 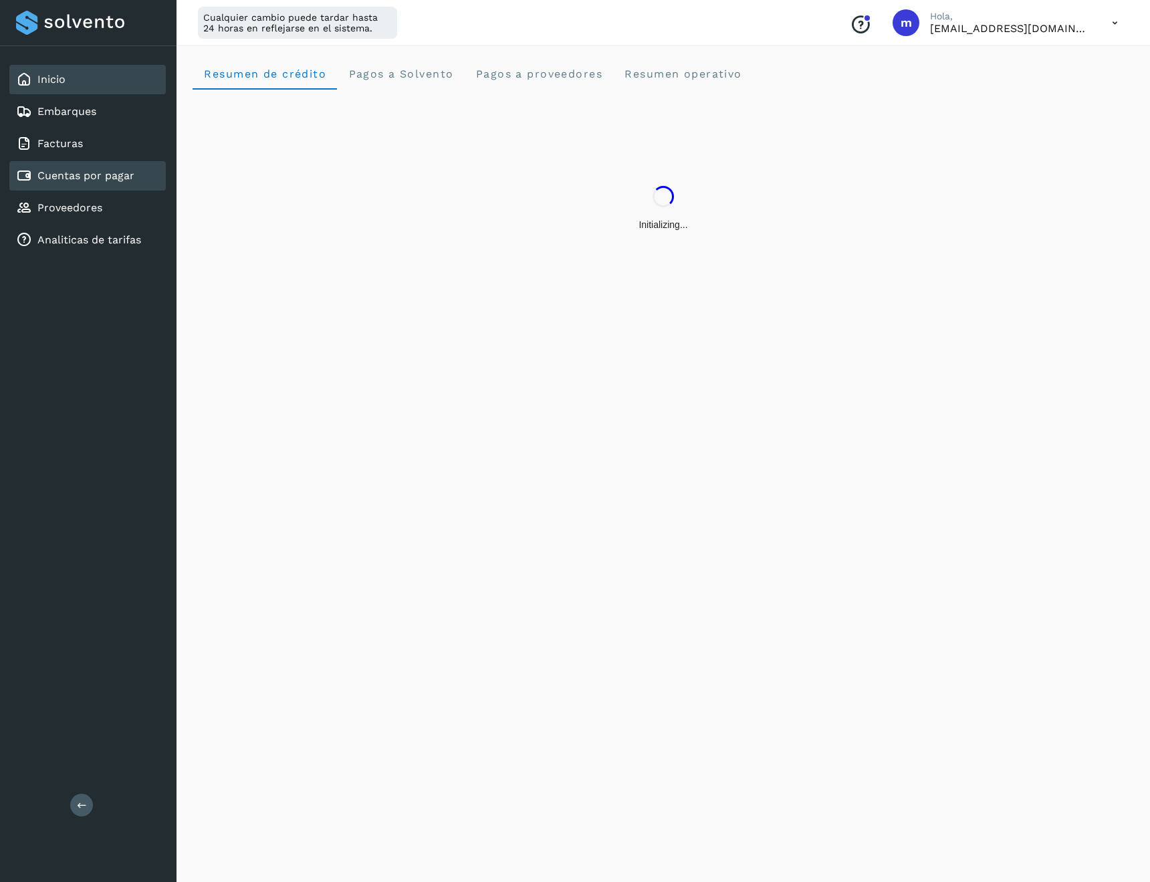 What do you see at coordinates (88, 112) in the screenshot?
I see `div: Embarques` at bounding box center [88, 112].